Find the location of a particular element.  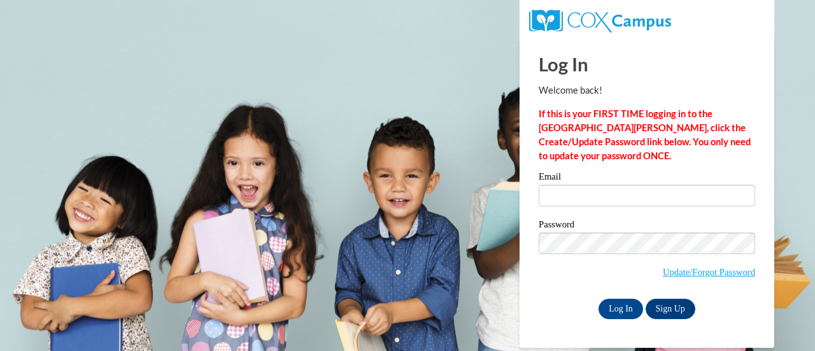

img: COX Campus is located at coordinates (600, 21).